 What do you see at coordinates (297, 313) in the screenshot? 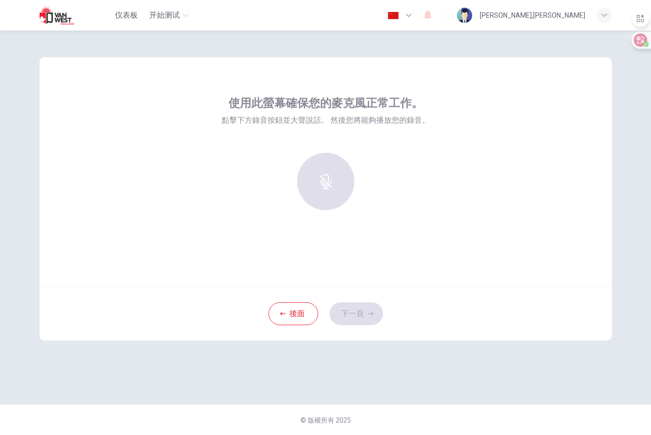
I see `font: 後面` at bounding box center [297, 313].